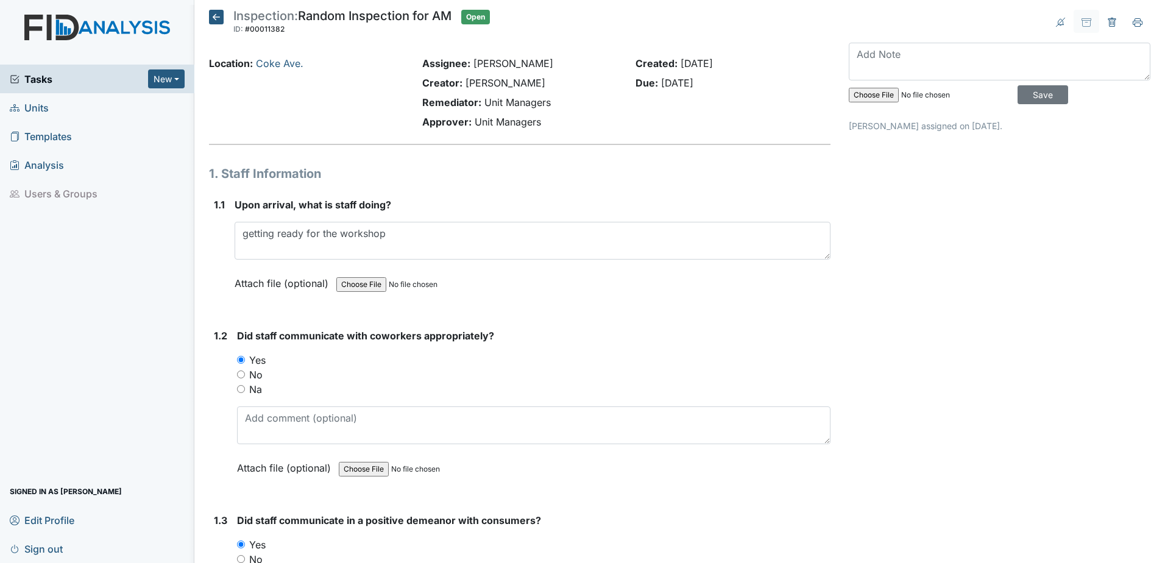 The height and width of the screenshot is (563, 1165). Describe the element at coordinates (37, 165) in the screenshot. I see `span: Analysis` at that location.